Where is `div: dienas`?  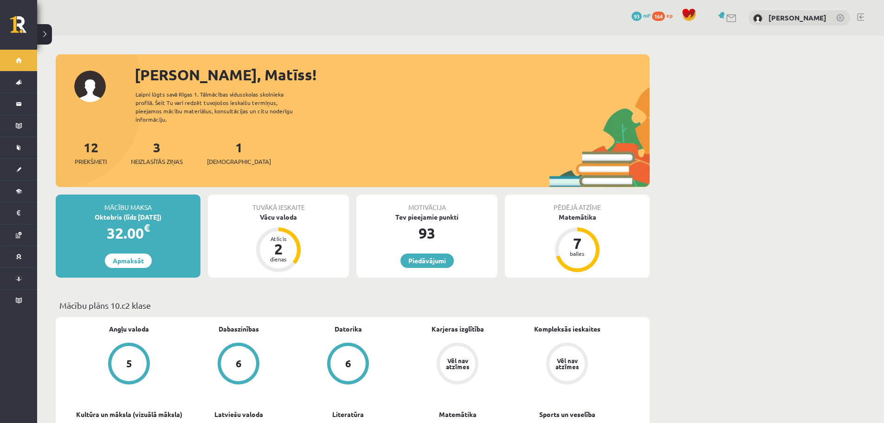
div: dienas is located at coordinates (279, 259).